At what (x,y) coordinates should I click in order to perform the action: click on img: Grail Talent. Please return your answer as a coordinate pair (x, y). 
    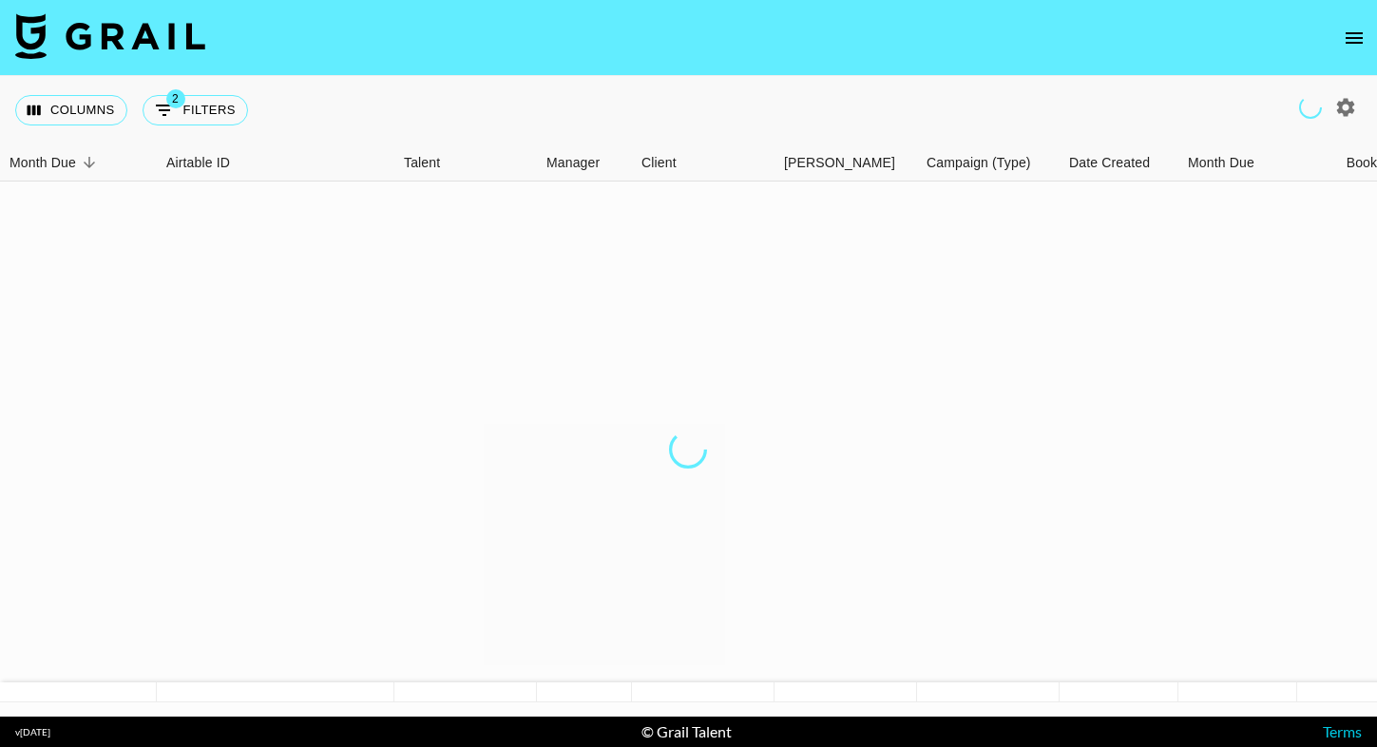
    Looking at the image, I should click on (110, 36).